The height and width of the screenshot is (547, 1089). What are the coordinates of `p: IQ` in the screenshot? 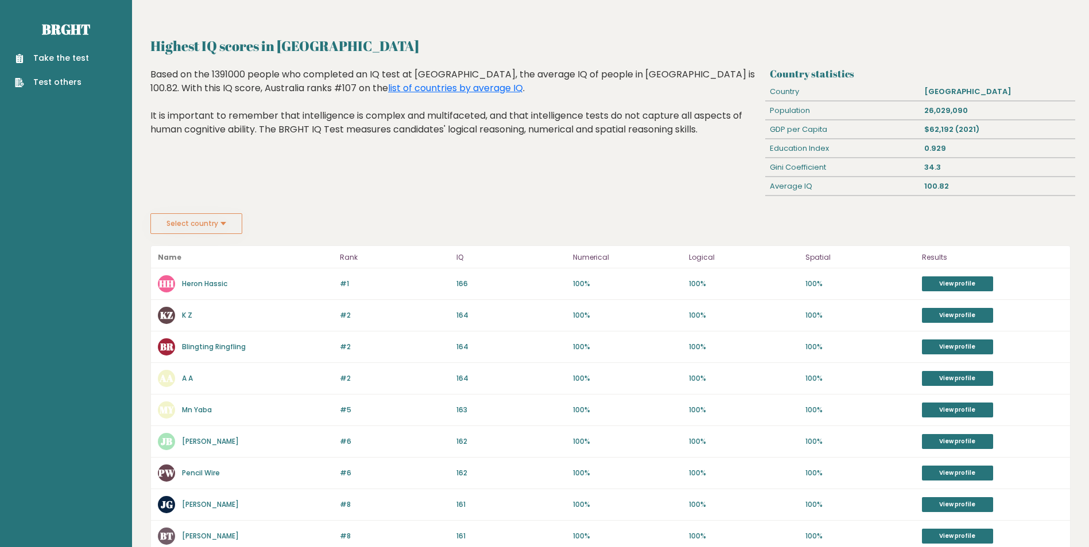 It's located at (511, 258).